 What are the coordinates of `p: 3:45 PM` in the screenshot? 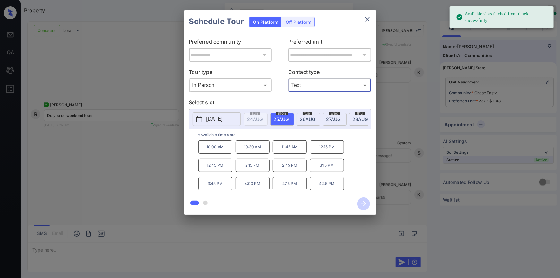 It's located at (215, 184).